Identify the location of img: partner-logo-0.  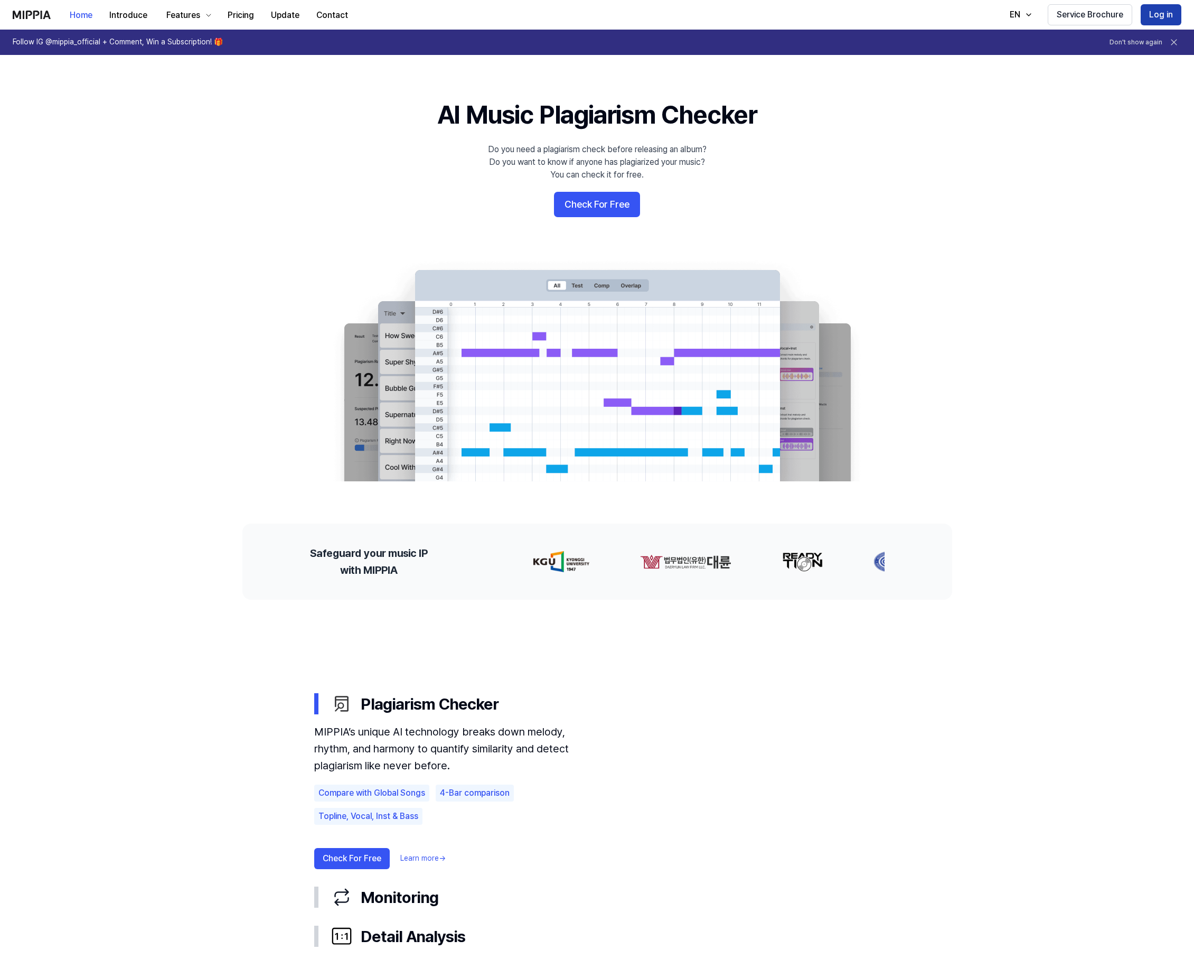
(540, 561).